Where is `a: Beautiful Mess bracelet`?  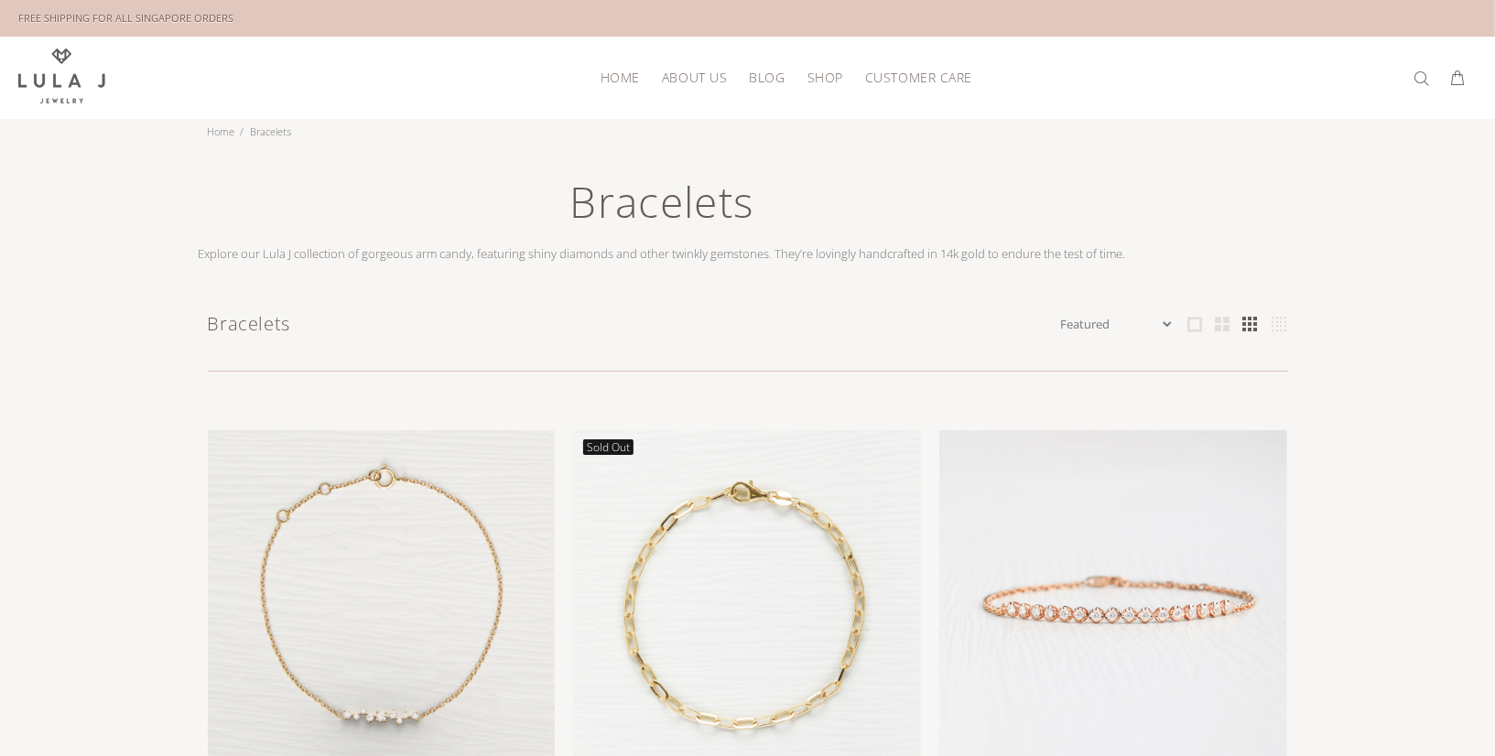
a: Beautiful Mess bracelet is located at coordinates (382, 602).